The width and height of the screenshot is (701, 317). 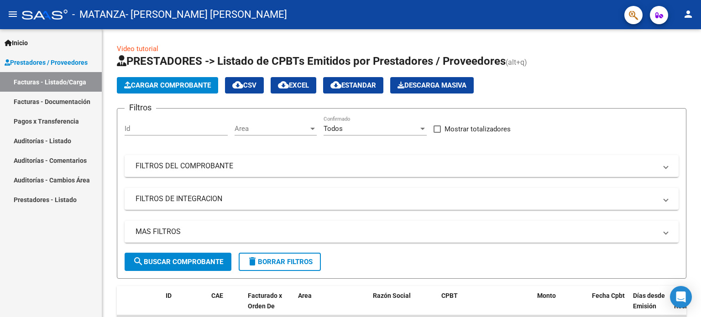 What do you see at coordinates (280, 262) in the screenshot?
I see `span: Borrar Filtros` at bounding box center [280, 262].